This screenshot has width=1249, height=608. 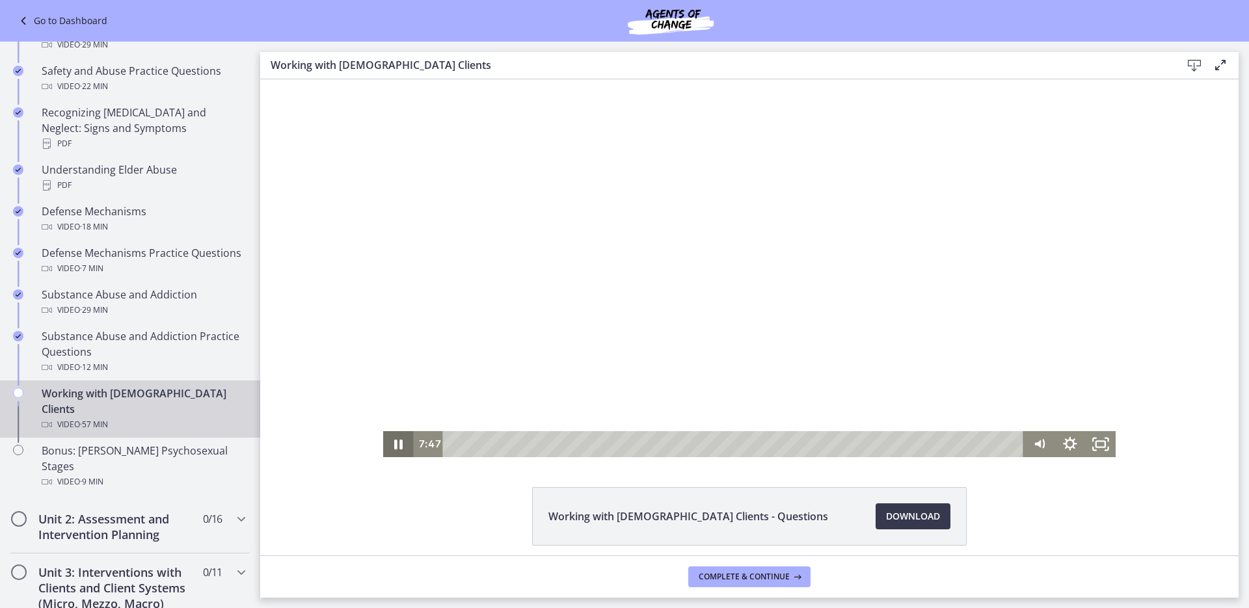 What do you see at coordinates (61, 21) in the screenshot?
I see `a: Go to Dashboard` at bounding box center [61, 21].